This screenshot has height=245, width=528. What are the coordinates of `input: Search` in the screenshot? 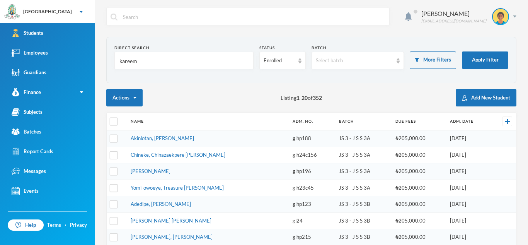 It's located at (254, 17).